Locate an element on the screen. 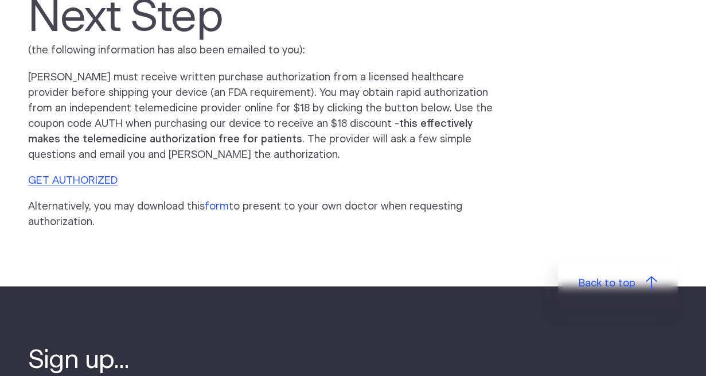 This screenshot has width=706, height=376. a: form is located at coordinates (217, 206).